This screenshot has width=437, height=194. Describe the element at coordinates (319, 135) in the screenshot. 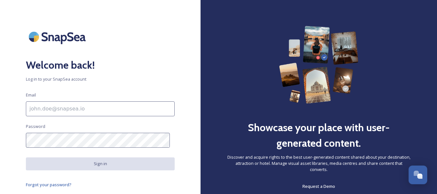

I see `h2: Showcase your place with user-generated content.` at that location.